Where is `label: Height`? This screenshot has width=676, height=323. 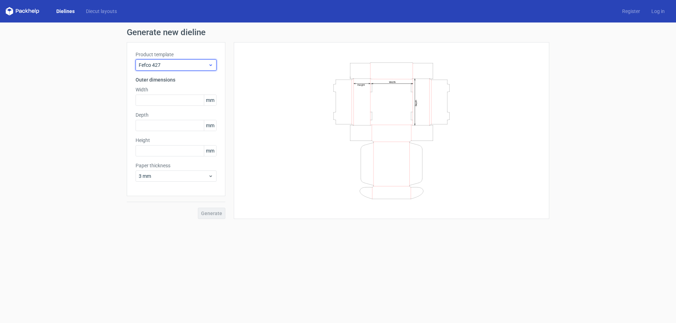
label: Height is located at coordinates (176, 140).